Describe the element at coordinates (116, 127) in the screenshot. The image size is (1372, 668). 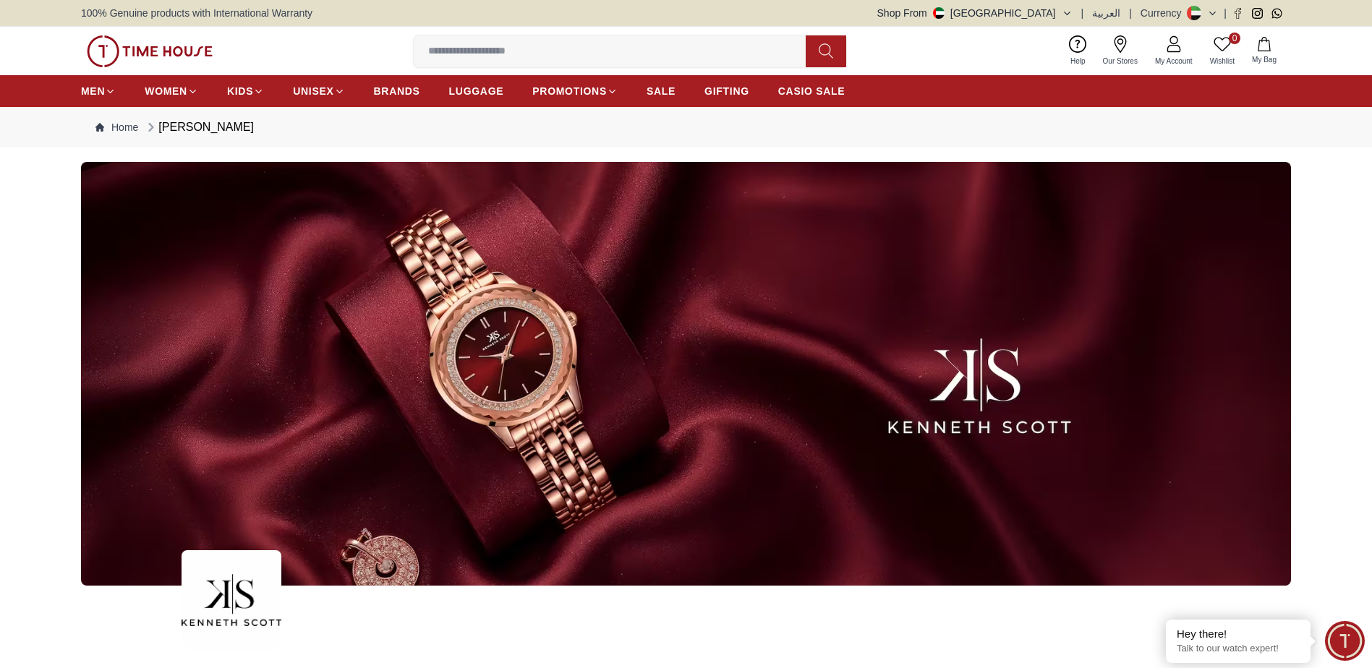
I see `a: Home` at that location.